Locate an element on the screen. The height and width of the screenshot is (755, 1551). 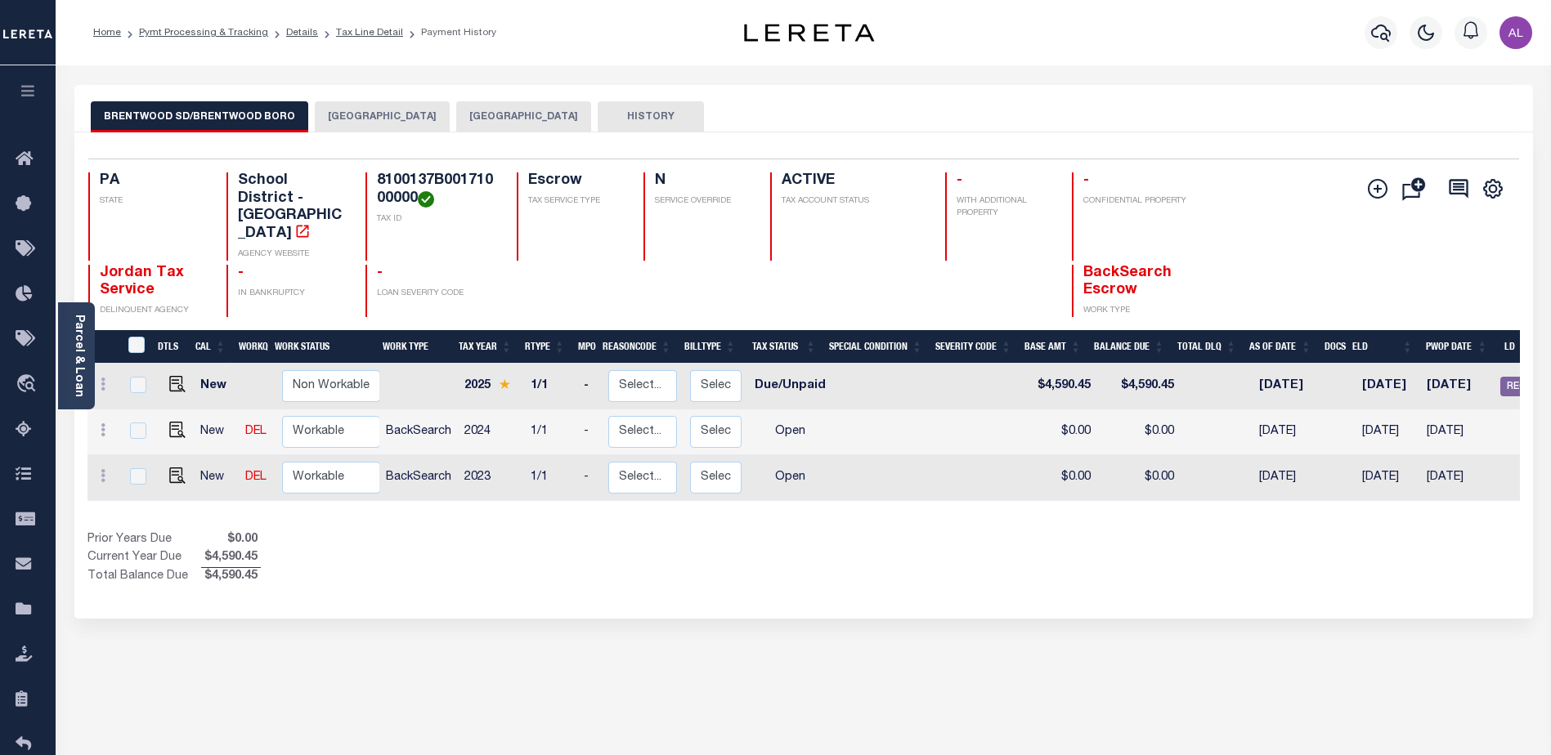
a: Pymt Processing & Tracking is located at coordinates (204, 33).